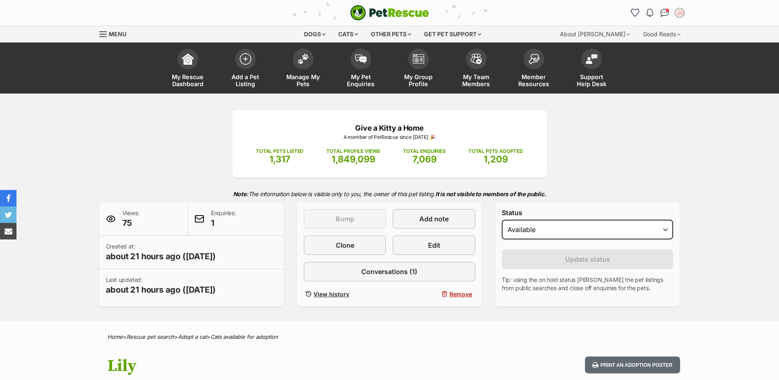  I want to click on a: Rescue pet search, so click(150, 337).